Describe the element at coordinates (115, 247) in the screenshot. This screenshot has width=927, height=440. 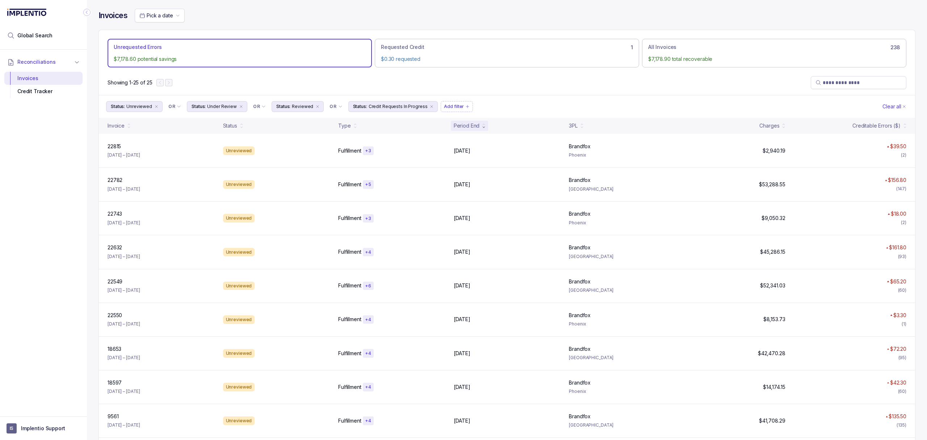
I see `p: 22632` at that location.